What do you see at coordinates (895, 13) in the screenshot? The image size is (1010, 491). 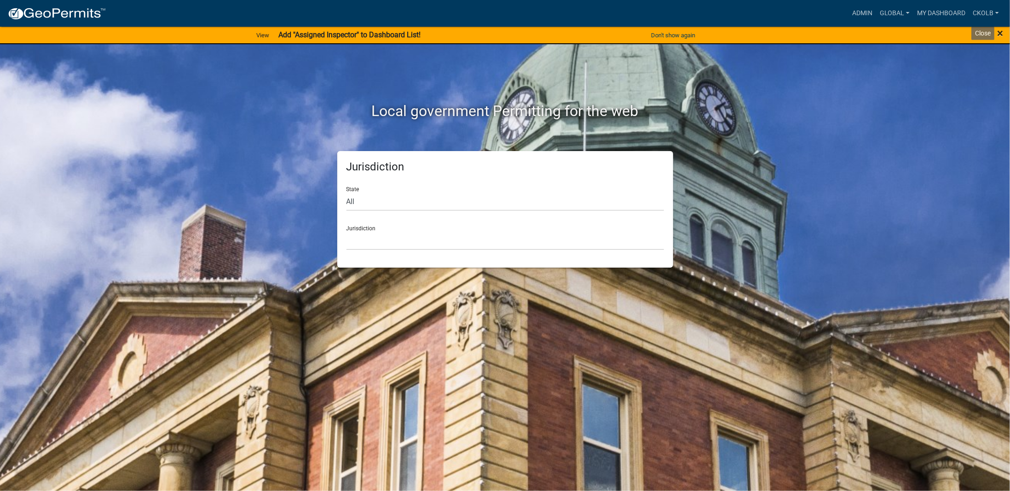 I see `a: Global` at bounding box center [895, 13].